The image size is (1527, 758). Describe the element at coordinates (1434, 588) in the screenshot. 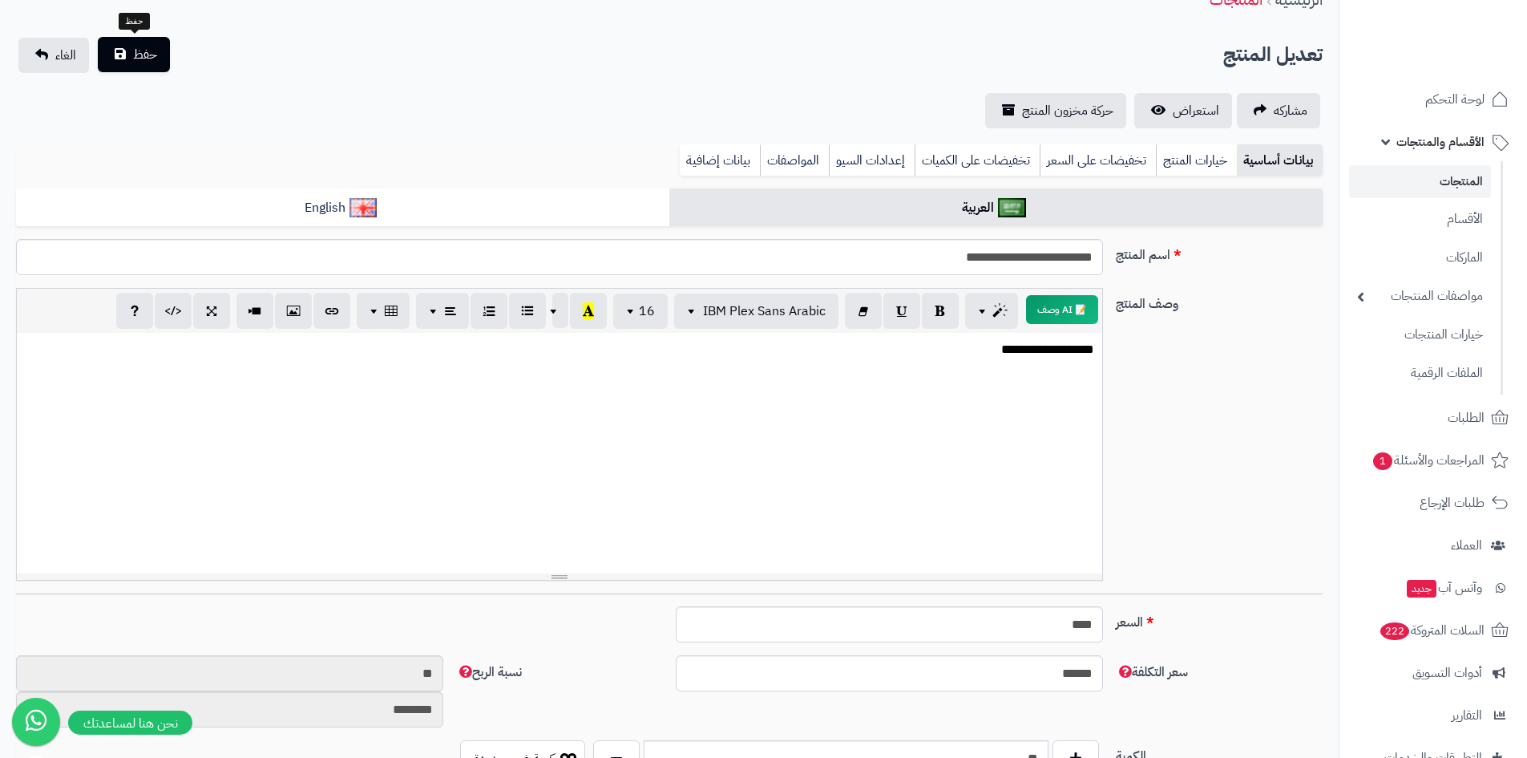

I see `a: وآتس آبجديد` at that location.